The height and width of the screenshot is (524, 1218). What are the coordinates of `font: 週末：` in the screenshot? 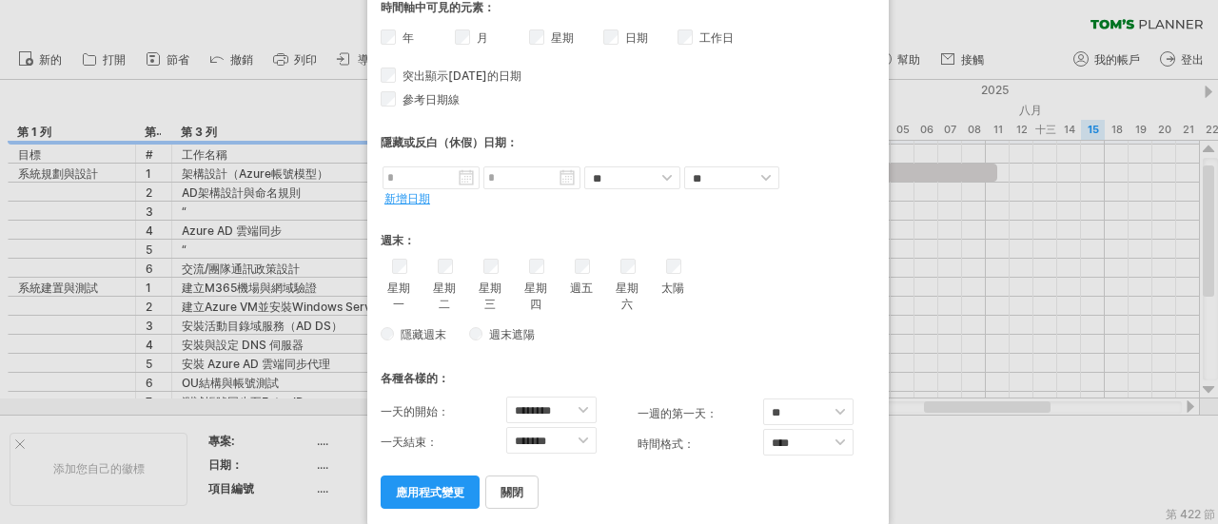 It's located at (398, 240).